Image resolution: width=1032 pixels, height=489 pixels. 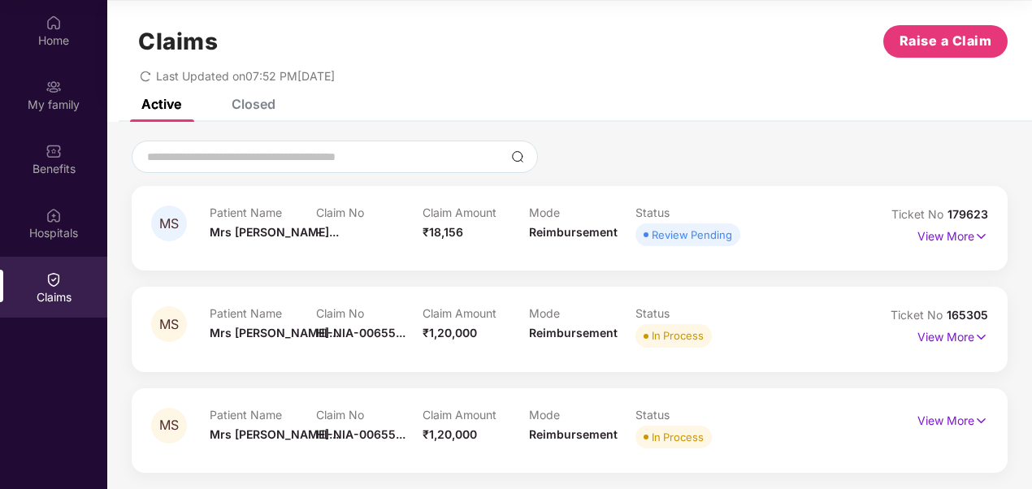 What do you see at coordinates (146, 76) in the screenshot?
I see `span: redo` at bounding box center [146, 76].